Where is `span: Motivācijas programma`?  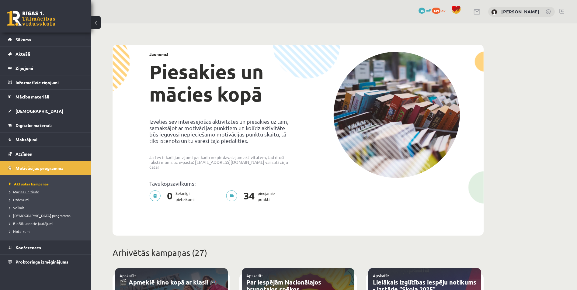 span: Motivācijas programma is located at coordinates (40, 168).